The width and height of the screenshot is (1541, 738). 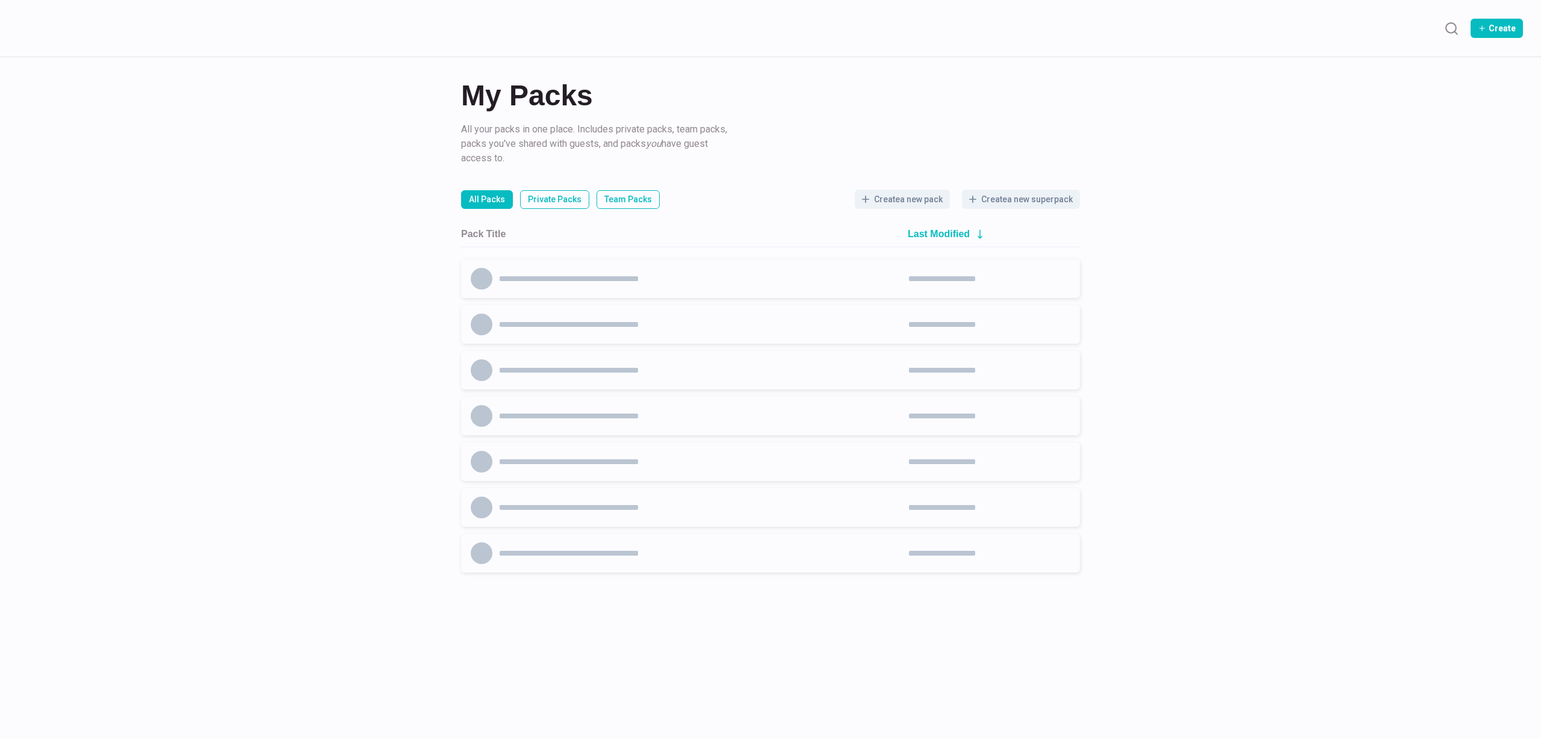 I want to click on p: All Packs, so click(x=487, y=199).